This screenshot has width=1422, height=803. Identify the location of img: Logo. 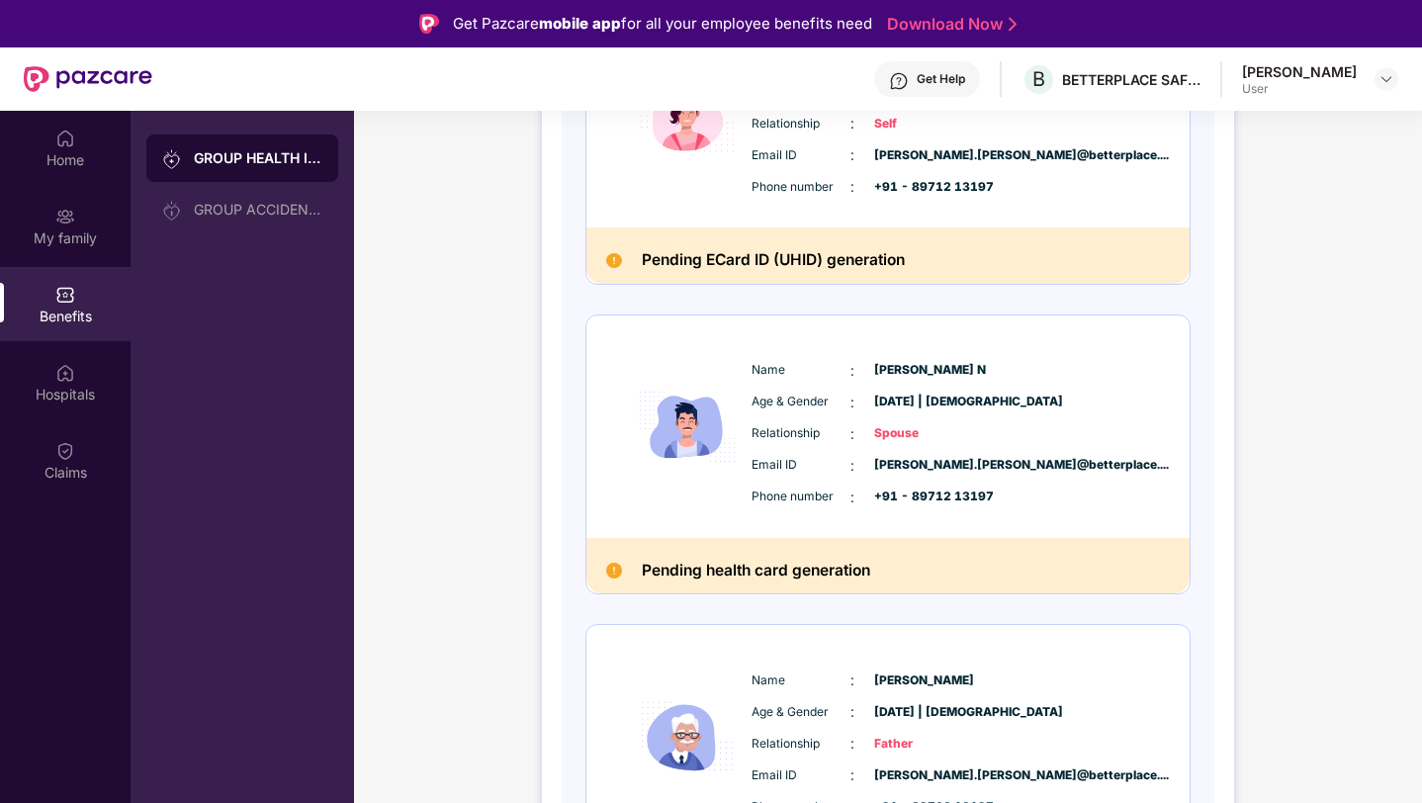
(429, 24).